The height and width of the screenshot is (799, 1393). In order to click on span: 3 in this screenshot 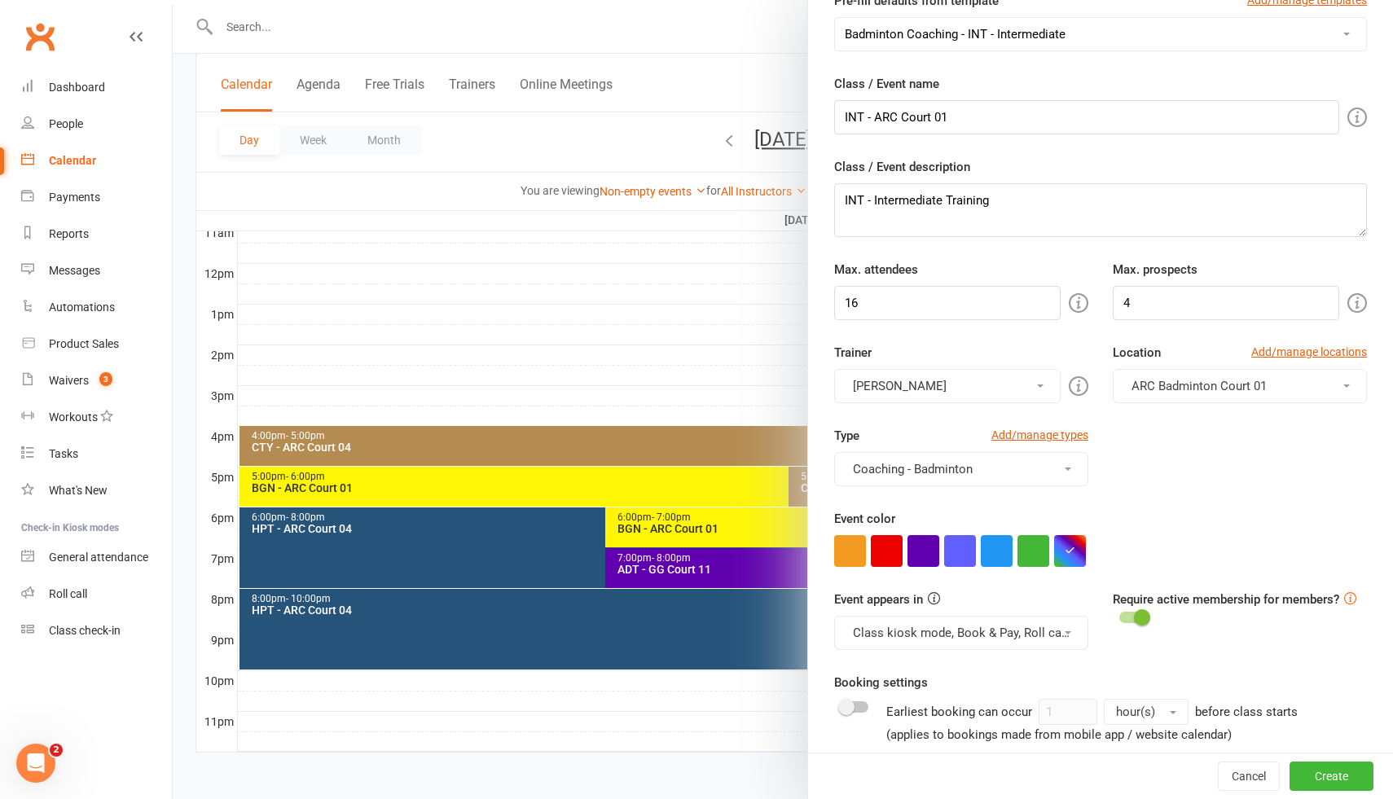, I will do `click(106, 379)`.